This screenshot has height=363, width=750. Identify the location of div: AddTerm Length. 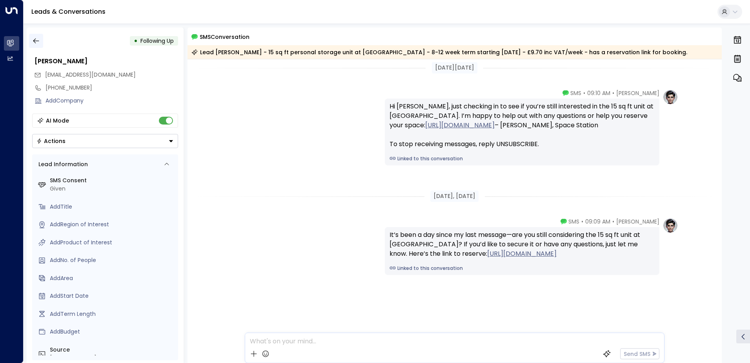
(112, 314).